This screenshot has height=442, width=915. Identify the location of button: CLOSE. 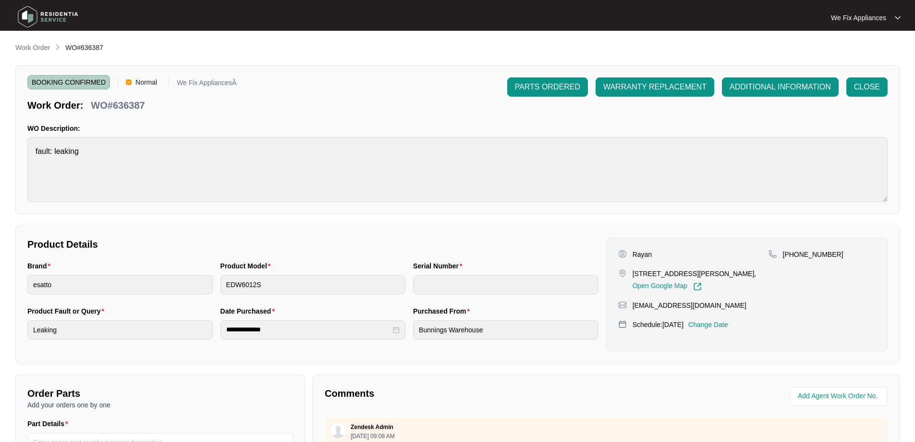
(867, 87).